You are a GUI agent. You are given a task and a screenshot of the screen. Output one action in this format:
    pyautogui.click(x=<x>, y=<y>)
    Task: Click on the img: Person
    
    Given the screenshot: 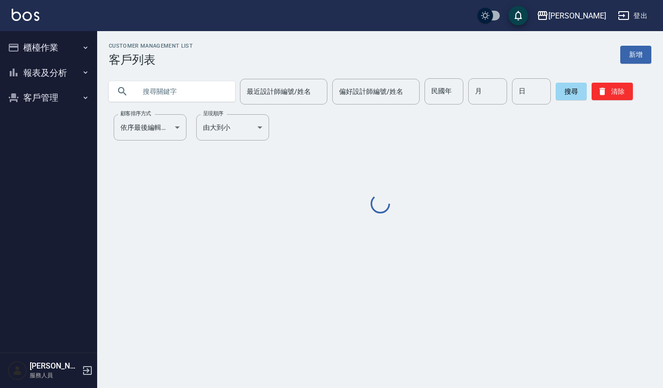 What is the action you would take?
    pyautogui.click(x=17, y=370)
    